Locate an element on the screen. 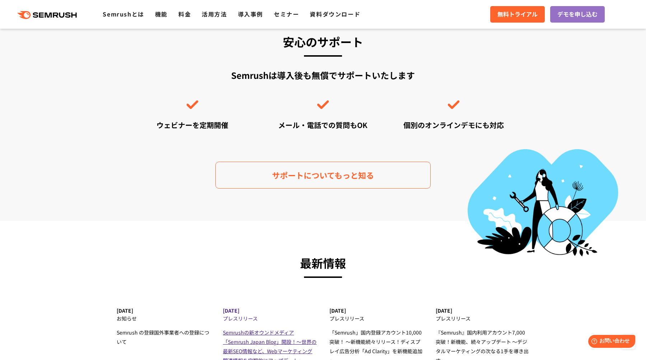 Image resolution: width=646 pixels, height=360 pixels. a: 機能 is located at coordinates (161, 14).